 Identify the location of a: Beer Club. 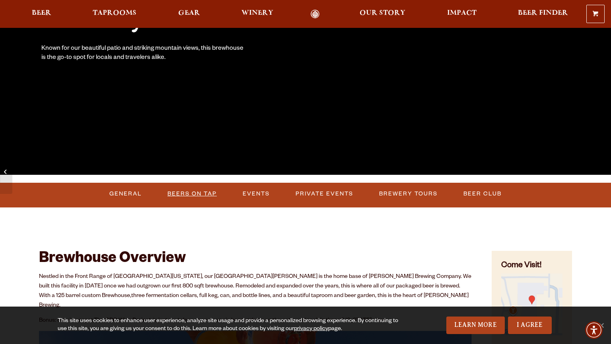
(483, 194).